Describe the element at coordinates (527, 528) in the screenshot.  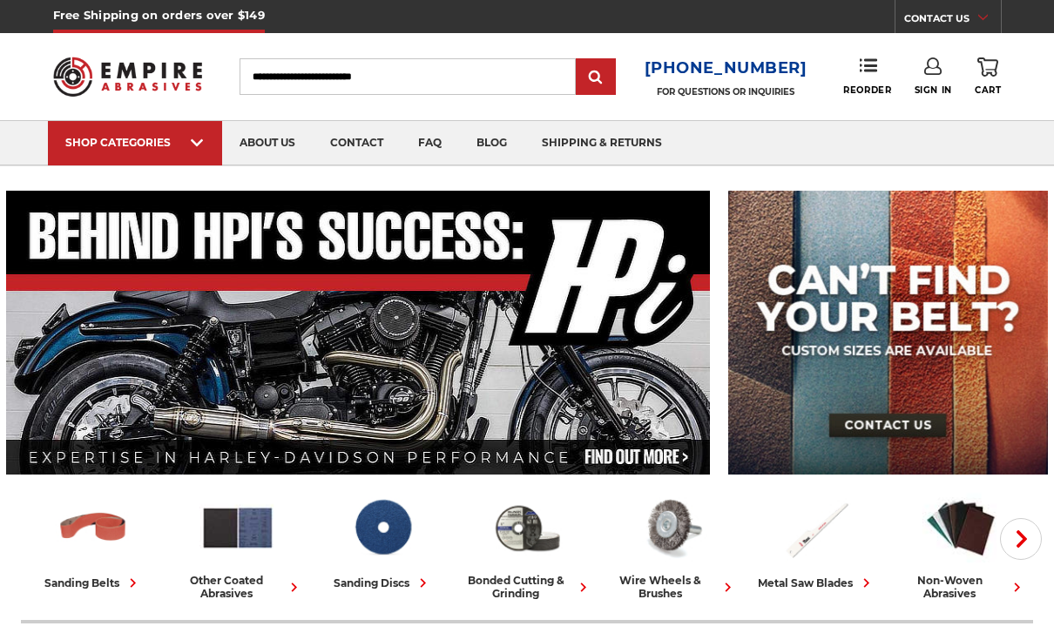
I see `img: Bonded Cutting & Grinding` at that location.